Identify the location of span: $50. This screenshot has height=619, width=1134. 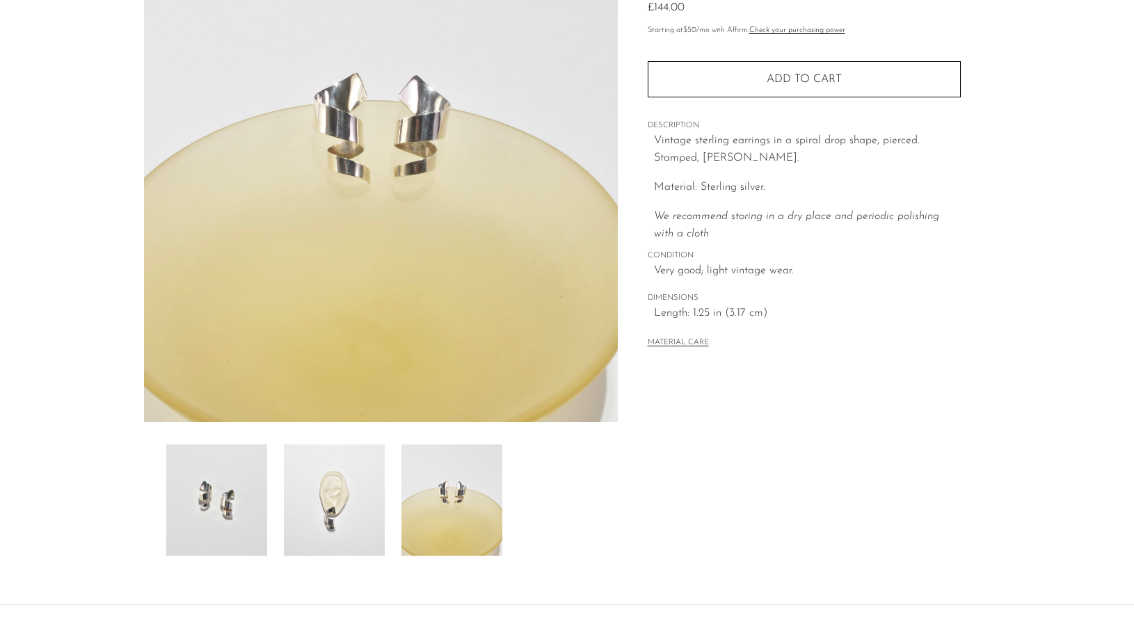
(689, 30).